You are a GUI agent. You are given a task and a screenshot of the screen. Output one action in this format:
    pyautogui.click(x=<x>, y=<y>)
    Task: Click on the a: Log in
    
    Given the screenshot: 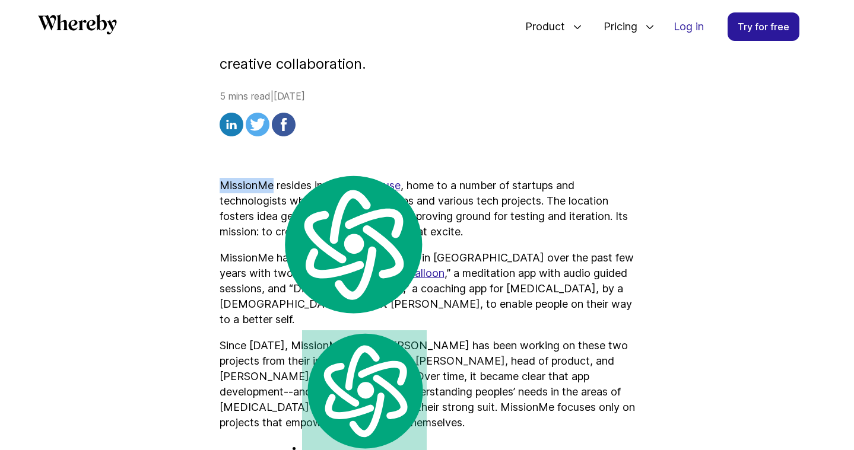 What is the action you would take?
    pyautogui.click(x=688, y=27)
    